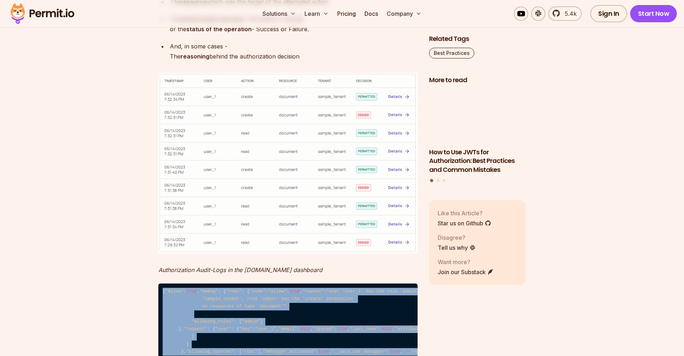 This screenshot has width=684, height=356. What do you see at coordinates (478, 132) in the screenshot?
I see `a: How to Use JWTs for Authorization: Best Practices and Common MistakesHow to Use JWTs for Authoriz...` at bounding box center [478, 132].